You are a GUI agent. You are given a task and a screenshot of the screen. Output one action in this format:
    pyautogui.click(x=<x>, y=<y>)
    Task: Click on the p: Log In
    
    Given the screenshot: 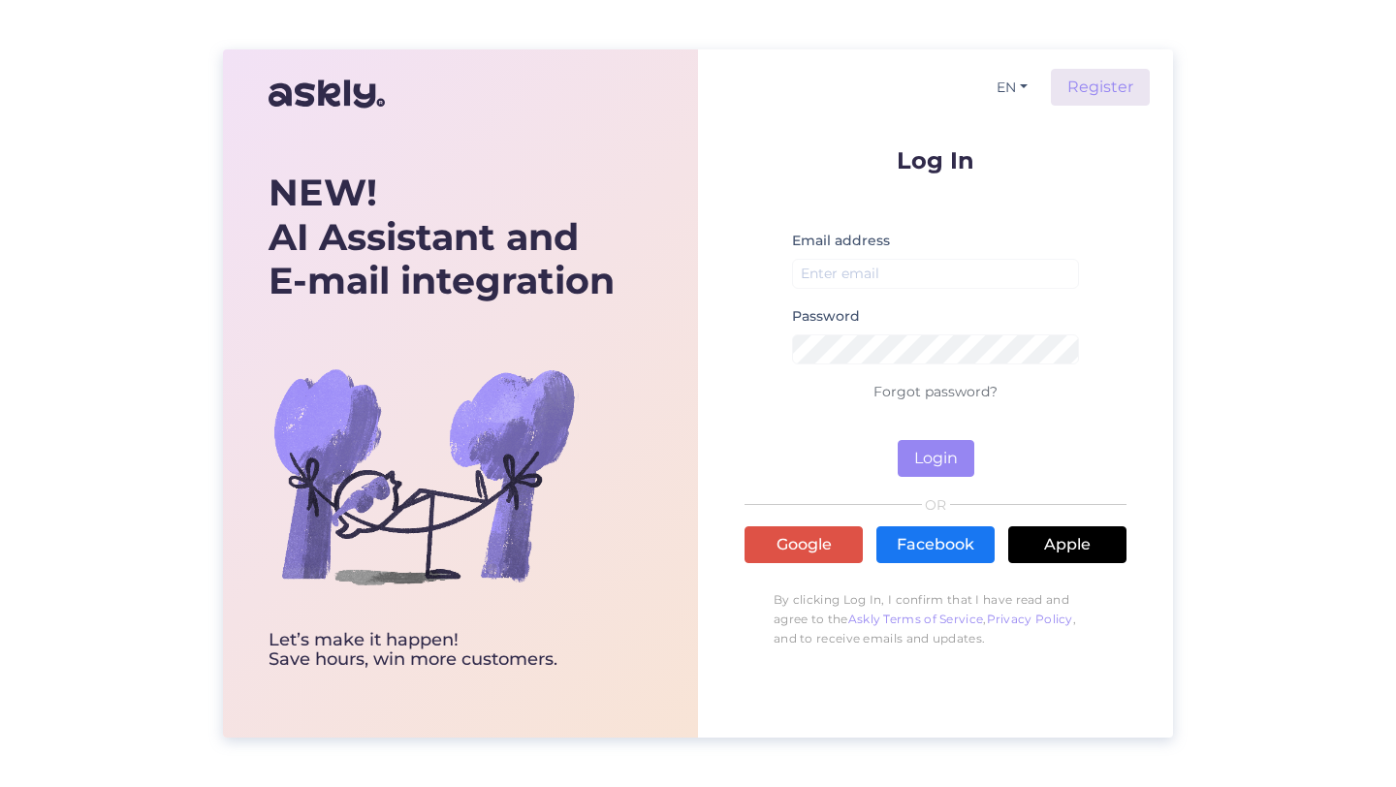 What is the action you would take?
    pyautogui.click(x=935, y=160)
    